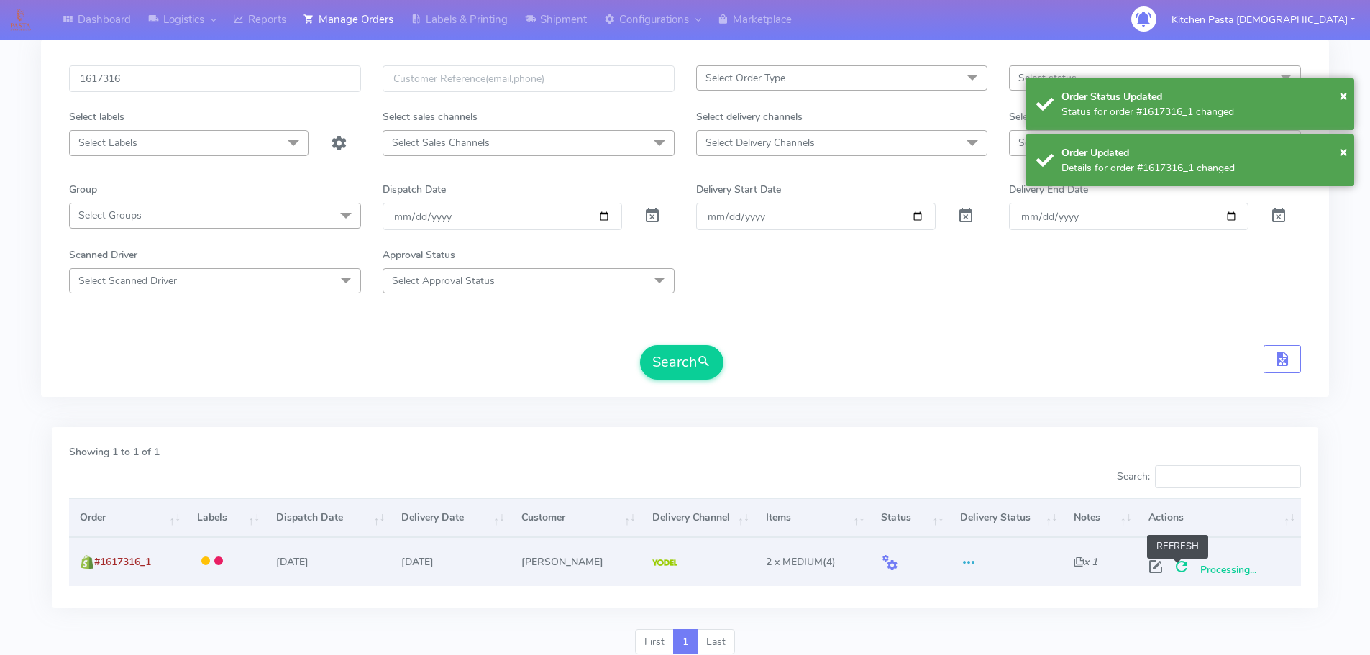 Image resolution: width=1370 pixels, height=655 pixels. What do you see at coordinates (1052, 142) in the screenshot?
I see `span: Select Box size` at bounding box center [1052, 142].